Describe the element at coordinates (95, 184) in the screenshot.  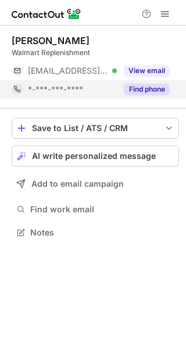
I see `button: Add to email campaign` at that location.